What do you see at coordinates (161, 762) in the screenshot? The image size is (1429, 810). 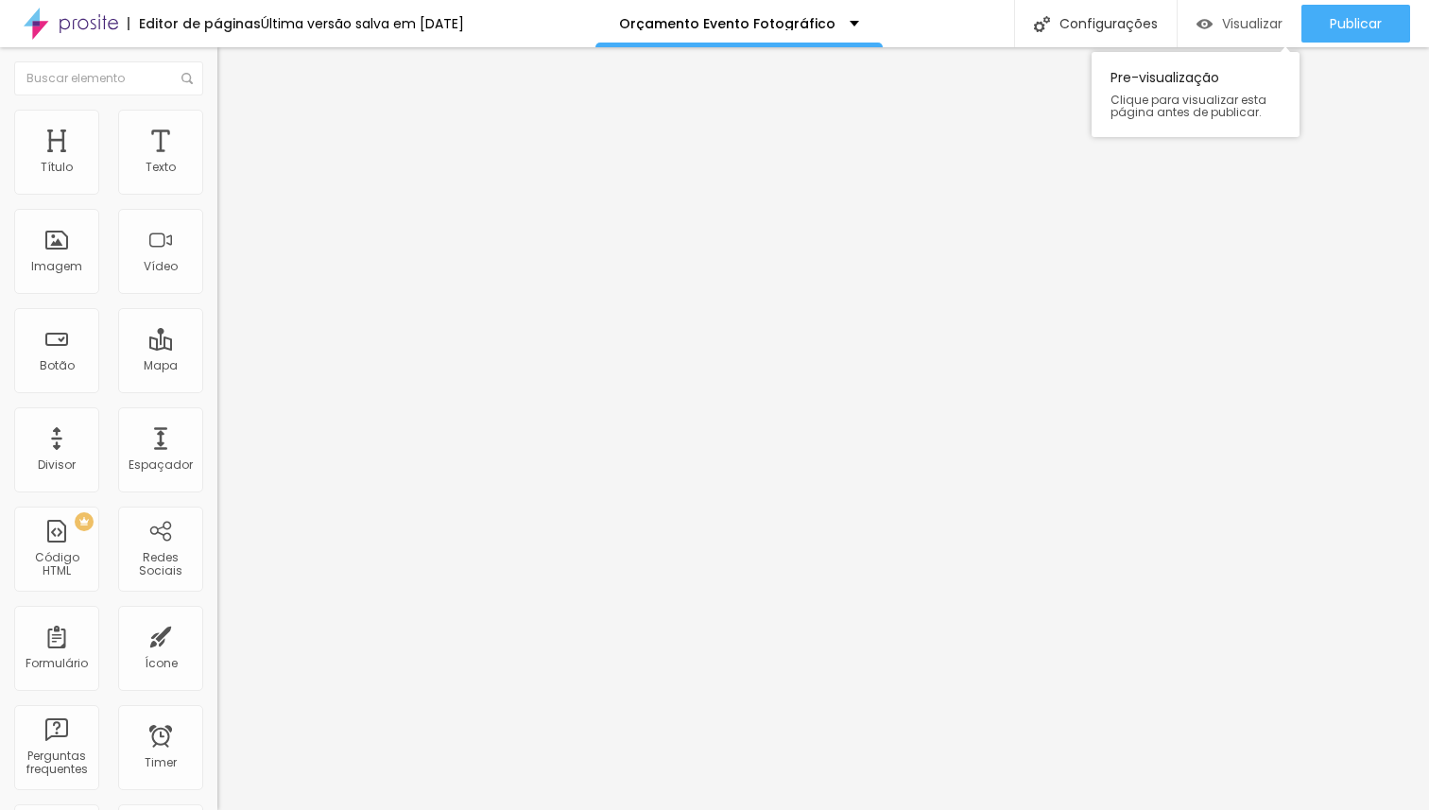 I see `div: Timer` at bounding box center [161, 762].